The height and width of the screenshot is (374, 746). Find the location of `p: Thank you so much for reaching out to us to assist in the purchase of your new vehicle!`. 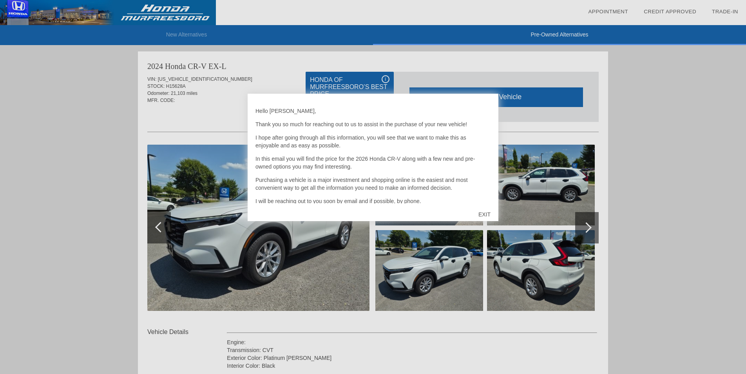

p: Thank you so much for reaching out to us to assist in the purchase of your new vehicle! is located at coordinates (373, 124).